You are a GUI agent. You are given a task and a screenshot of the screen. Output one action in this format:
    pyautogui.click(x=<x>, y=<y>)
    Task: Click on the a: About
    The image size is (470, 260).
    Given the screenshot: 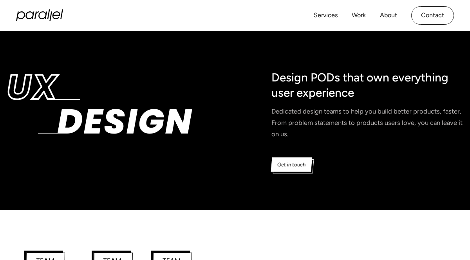 What is the action you would take?
    pyautogui.click(x=389, y=15)
    